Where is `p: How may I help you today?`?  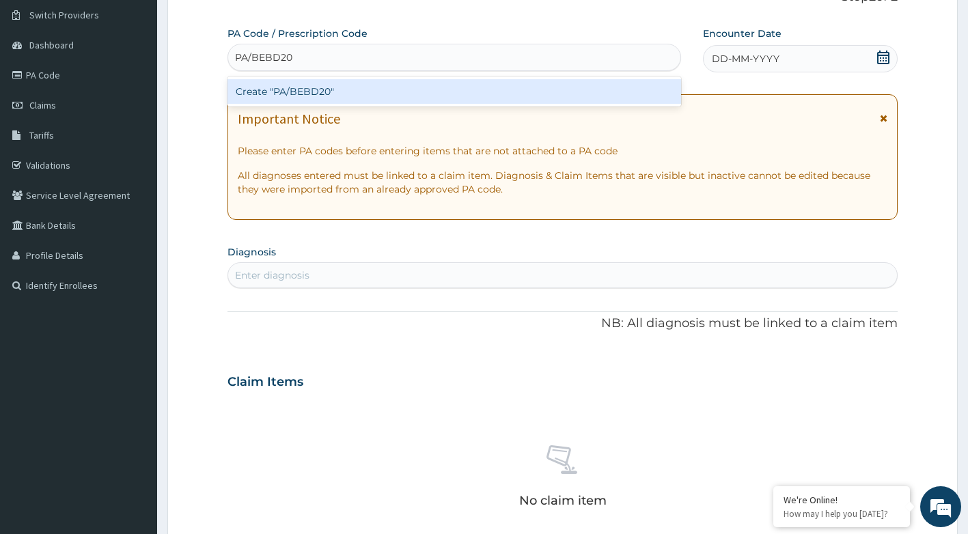
p: How may I help you today? is located at coordinates (842, 514).